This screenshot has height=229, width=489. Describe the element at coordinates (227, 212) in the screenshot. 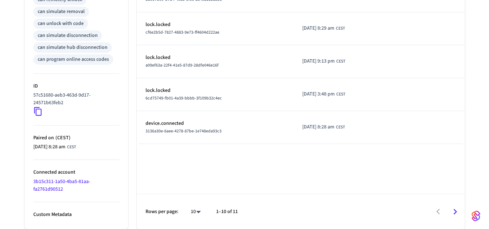

I see `p: 1–10 of 11` at that location.